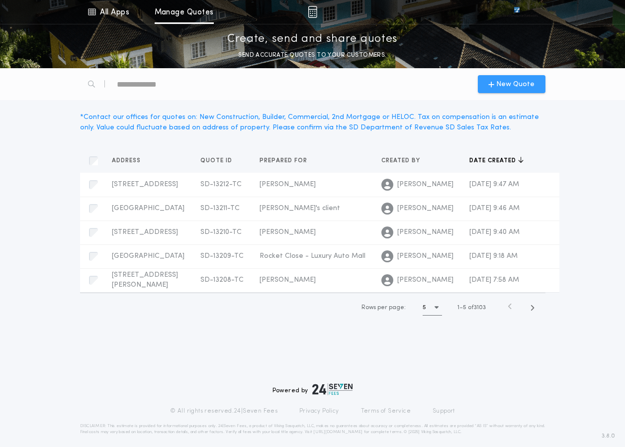 The height and width of the screenshot is (447, 625). I want to click on span: Prepared for, so click(285, 161).